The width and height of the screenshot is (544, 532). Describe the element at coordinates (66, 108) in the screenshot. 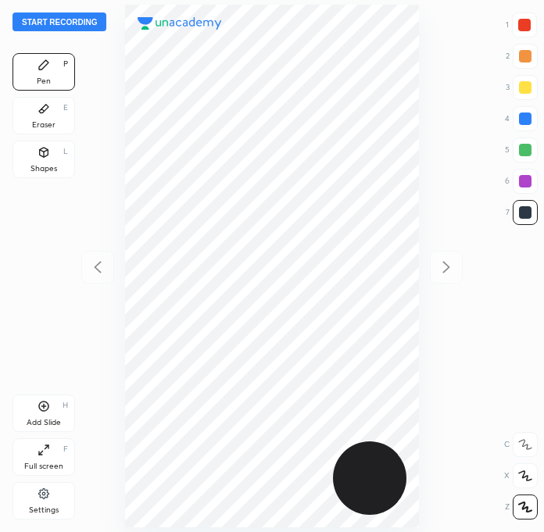

I see `div: E` at that location.